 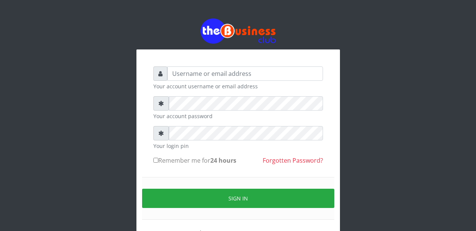 What do you see at coordinates (238, 86) in the screenshot?
I see `small: Your account username or email address` at bounding box center [238, 86].